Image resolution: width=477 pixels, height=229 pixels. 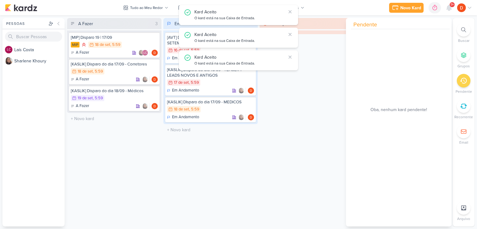 What do you see at coordinates (181, 50) in the screenshot?
I see `div: 16 de set` at bounding box center [181, 50].